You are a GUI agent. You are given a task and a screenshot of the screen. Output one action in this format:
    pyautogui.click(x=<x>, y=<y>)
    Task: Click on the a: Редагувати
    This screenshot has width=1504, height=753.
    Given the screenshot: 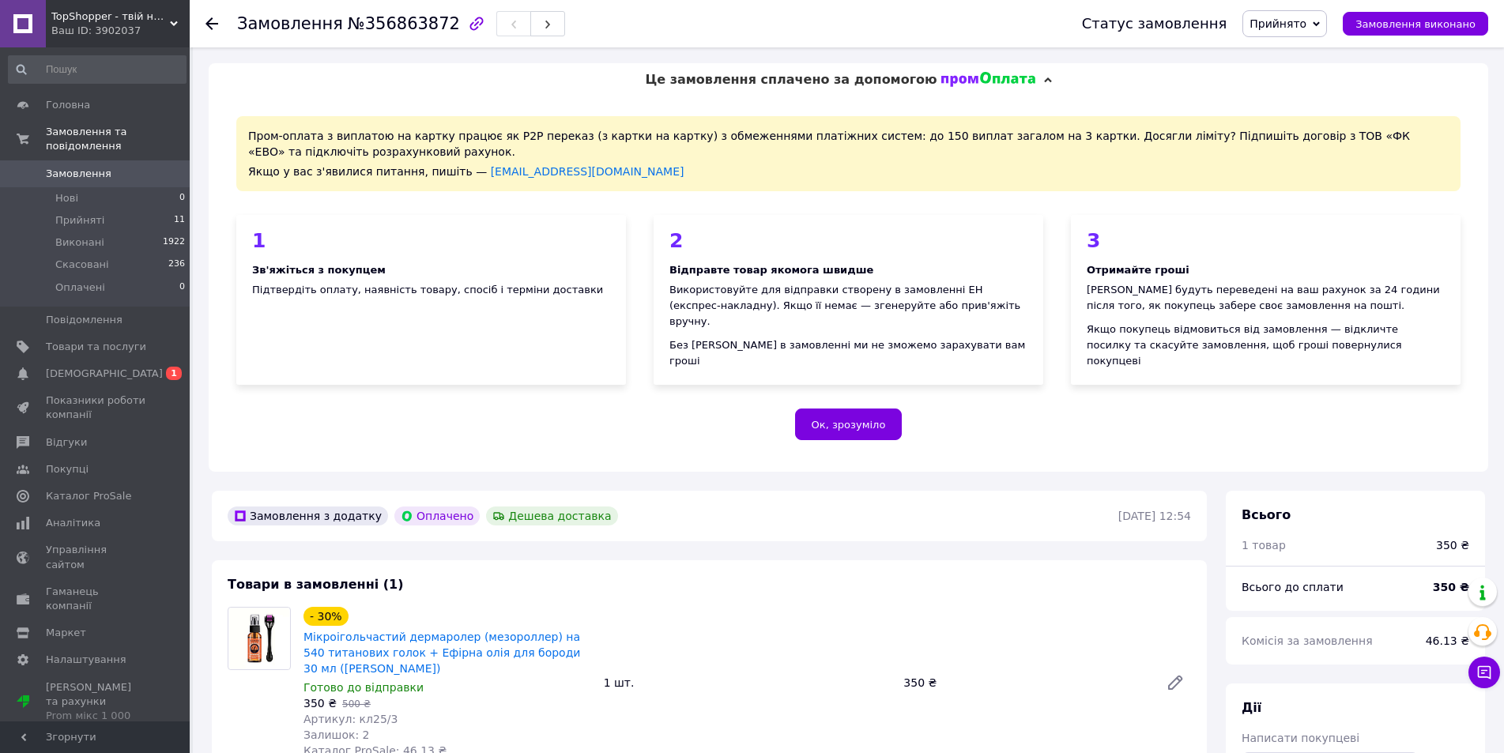 What is the action you would take?
    pyautogui.click(x=1176, y=683)
    